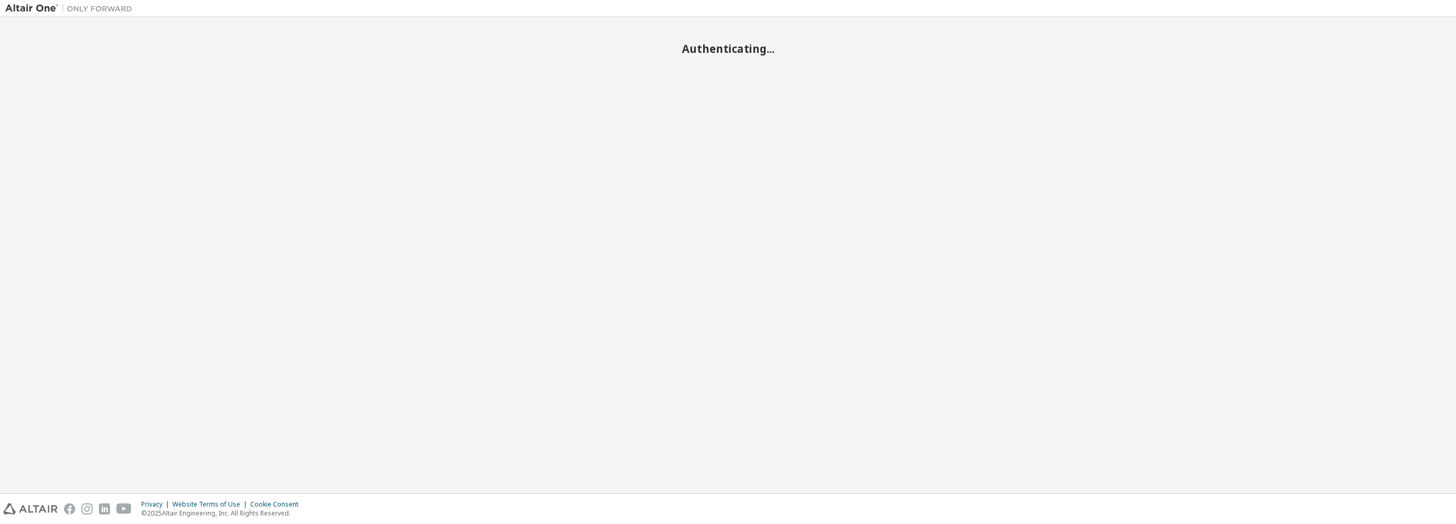 This screenshot has height=524, width=1456. What do you see at coordinates (223, 513) in the screenshot?
I see `p: © 2025 Altair Engineering, Inc. All Rights Reserved.` at bounding box center [223, 513].